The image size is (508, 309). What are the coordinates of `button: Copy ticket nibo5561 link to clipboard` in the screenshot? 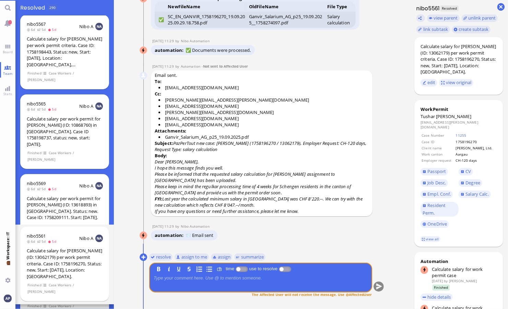 It's located at (421, 18).